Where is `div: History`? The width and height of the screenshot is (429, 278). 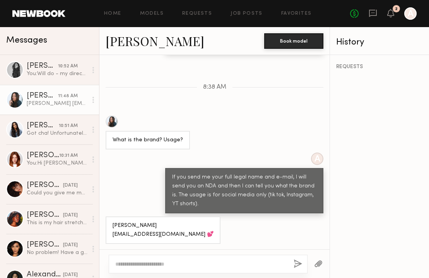
div: History is located at coordinates (379, 42).